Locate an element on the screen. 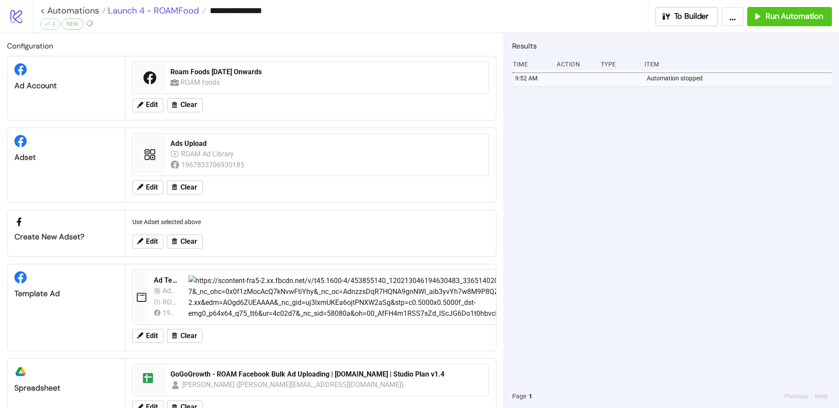 The image size is (839, 408). div: Template Ad is located at coordinates (66, 294).